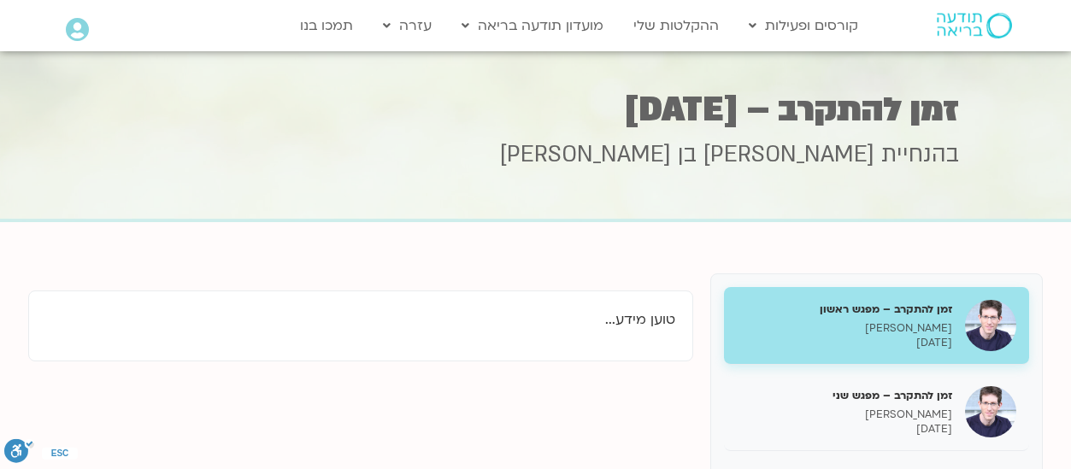  Describe the element at coordinates (407, 26) in the screenshot. I see `a: עזרה` at that location.